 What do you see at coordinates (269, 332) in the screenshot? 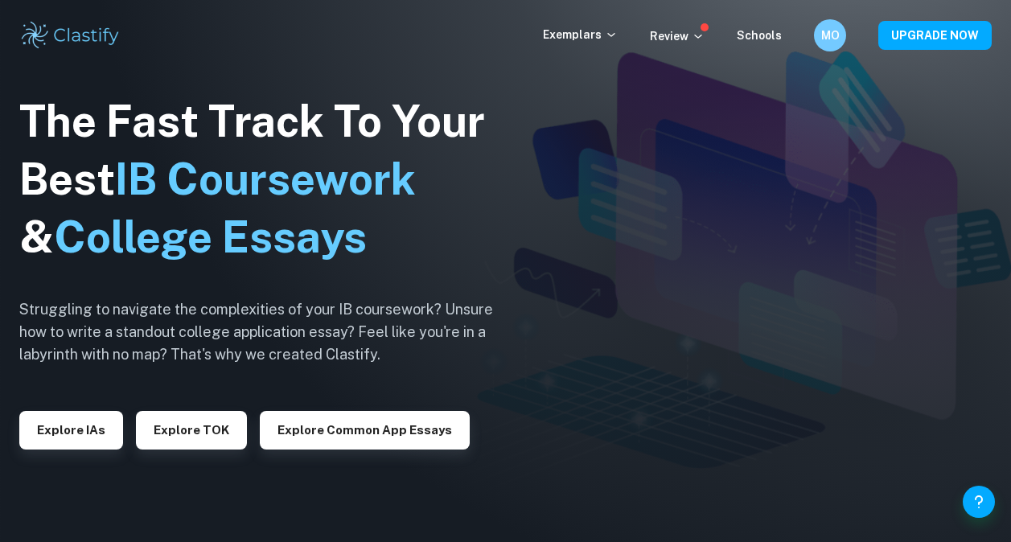
I see `h6: Struggling to navigate the complexities of your IB coursework? Unsure how to write a standout col...` at bounding box center [269, 332].